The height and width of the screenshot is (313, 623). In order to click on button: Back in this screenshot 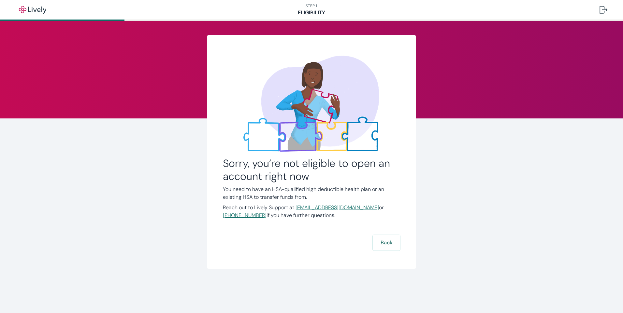, I will do `click(386, 243)`.